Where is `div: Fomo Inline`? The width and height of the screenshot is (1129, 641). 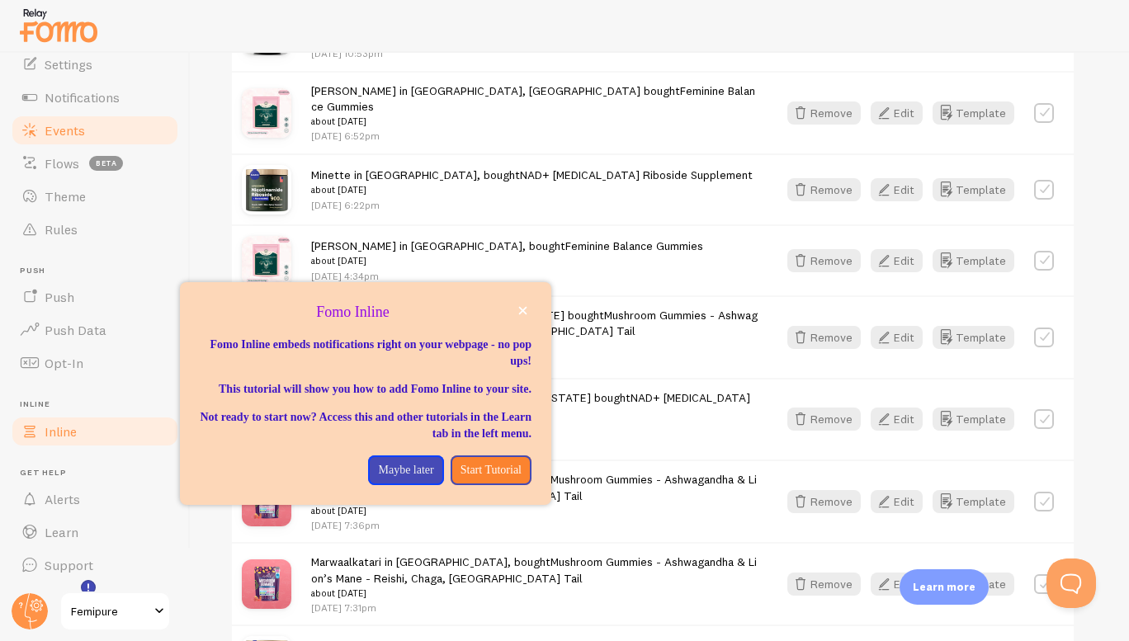
div: Fomo Inline is located at coordinates (366, 394).